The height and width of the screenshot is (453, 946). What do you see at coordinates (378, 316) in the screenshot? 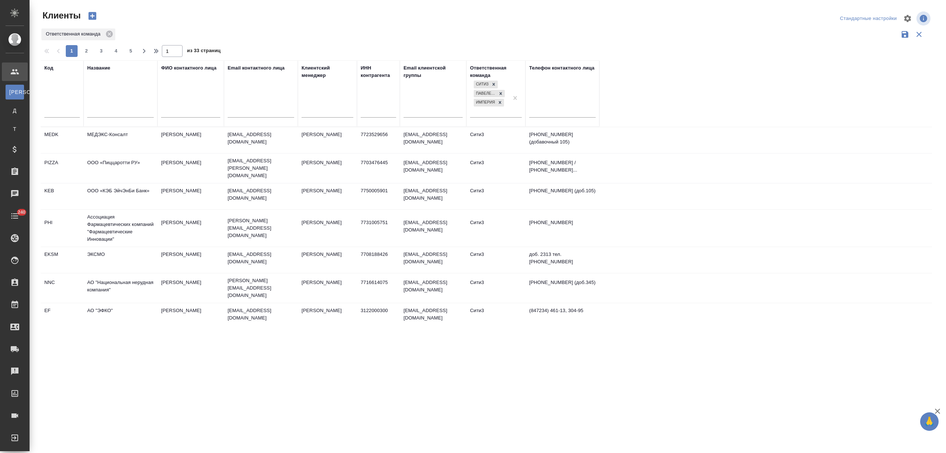
I see `td: 3122000300` at bounding box center [378, 316].